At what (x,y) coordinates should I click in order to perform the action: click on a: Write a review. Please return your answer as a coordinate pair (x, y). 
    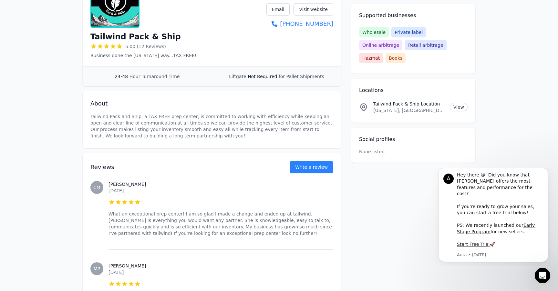
    Looking at the image, I should click on (311, 167).